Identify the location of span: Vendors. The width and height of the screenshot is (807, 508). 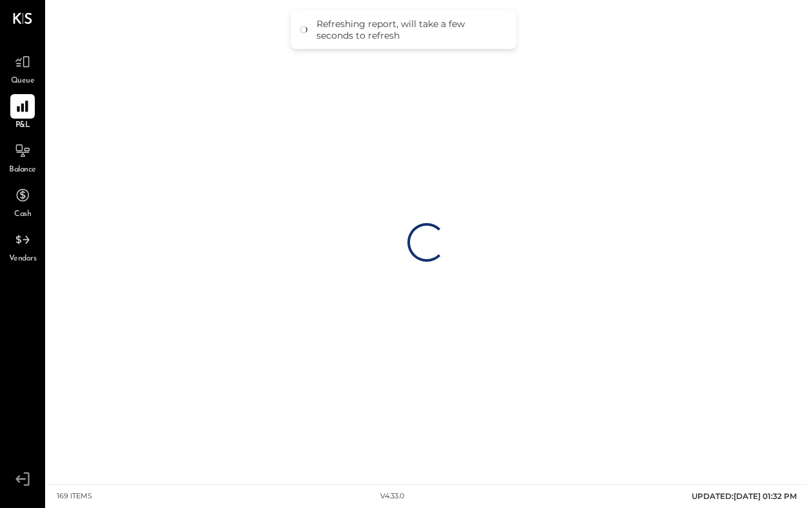
(23, 259).